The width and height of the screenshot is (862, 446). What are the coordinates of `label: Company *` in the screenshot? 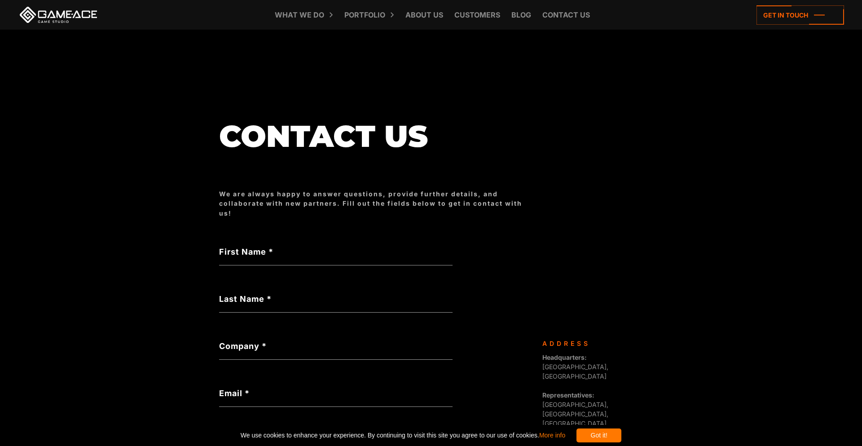 It's located at (336, 346).